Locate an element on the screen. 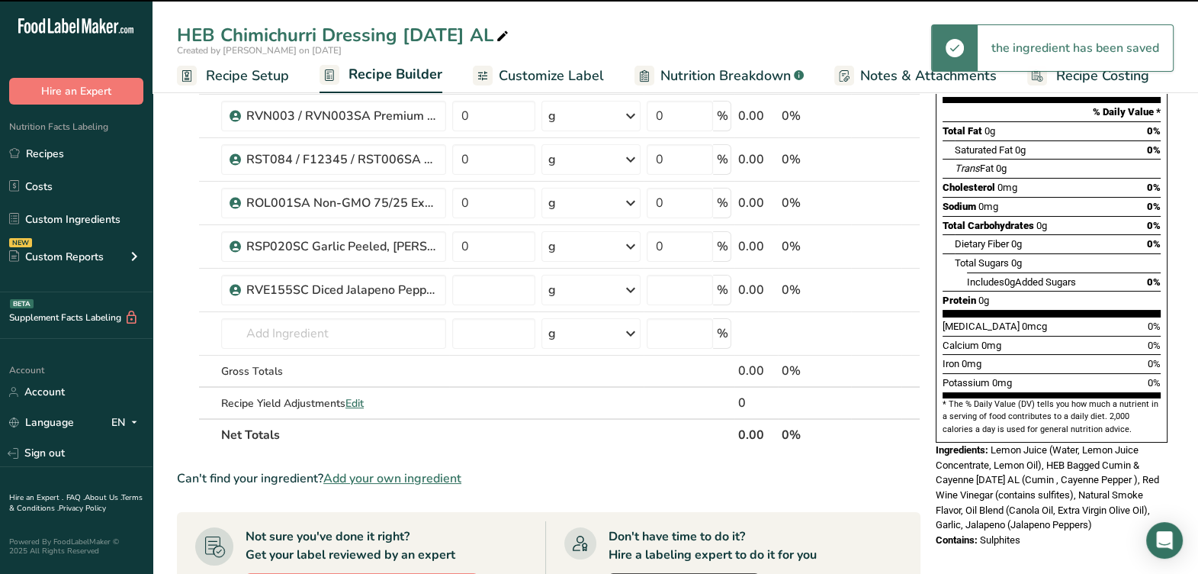  span: Customize Label is located at coordinates (552, 76).